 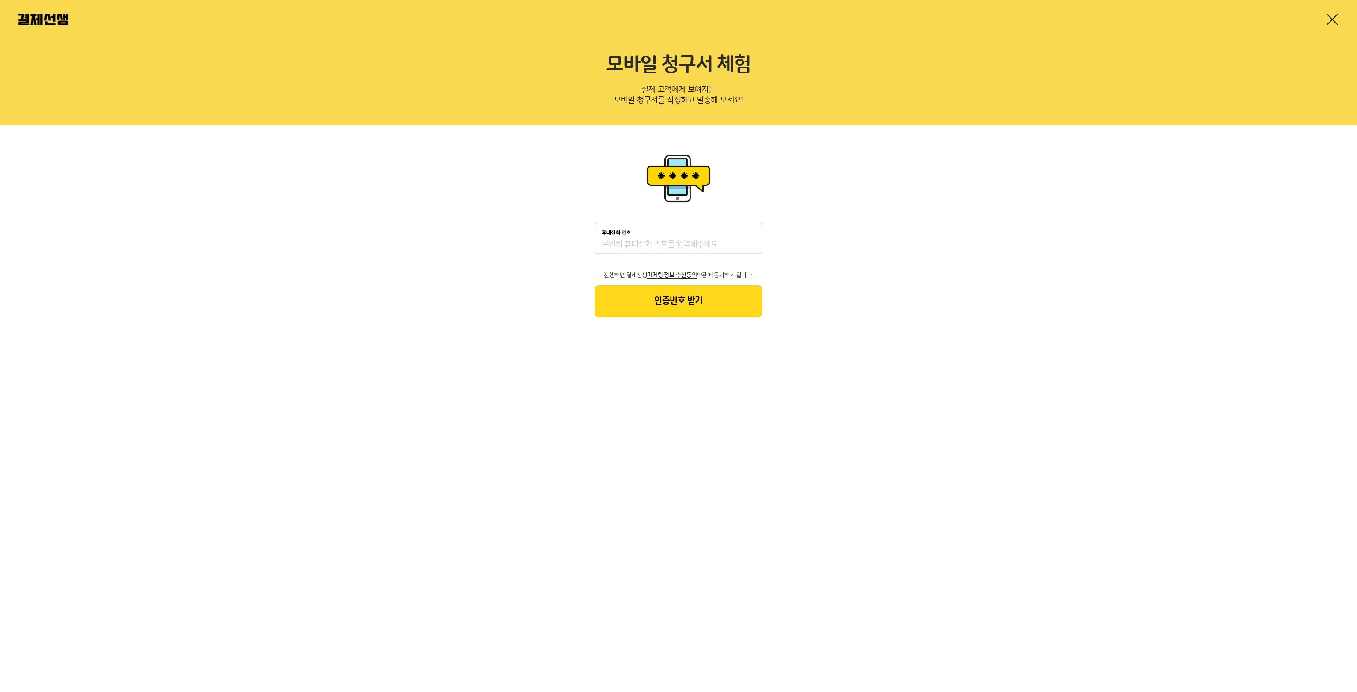 I want to click on img: 결제선생, so click(x=43, y=19).